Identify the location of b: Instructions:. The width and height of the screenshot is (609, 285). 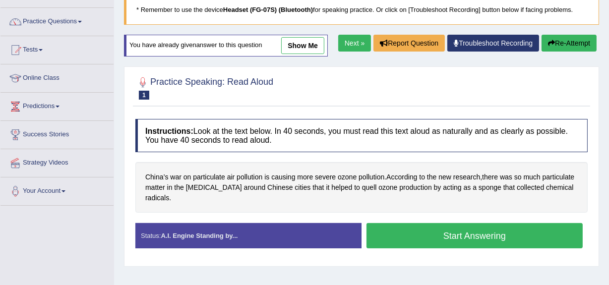
(169, 131).